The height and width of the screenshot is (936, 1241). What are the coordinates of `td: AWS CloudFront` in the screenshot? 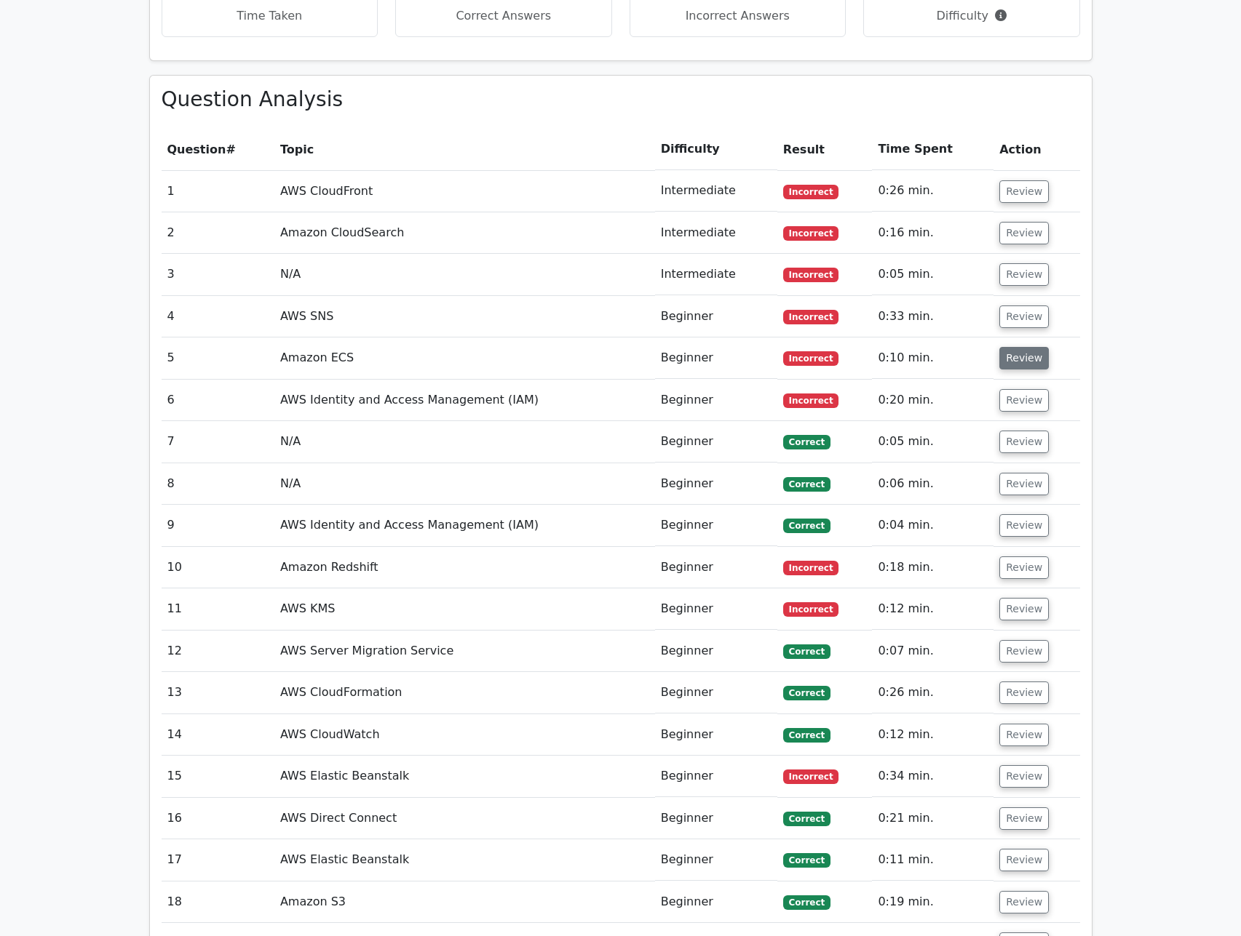 It's located at (464, 191).